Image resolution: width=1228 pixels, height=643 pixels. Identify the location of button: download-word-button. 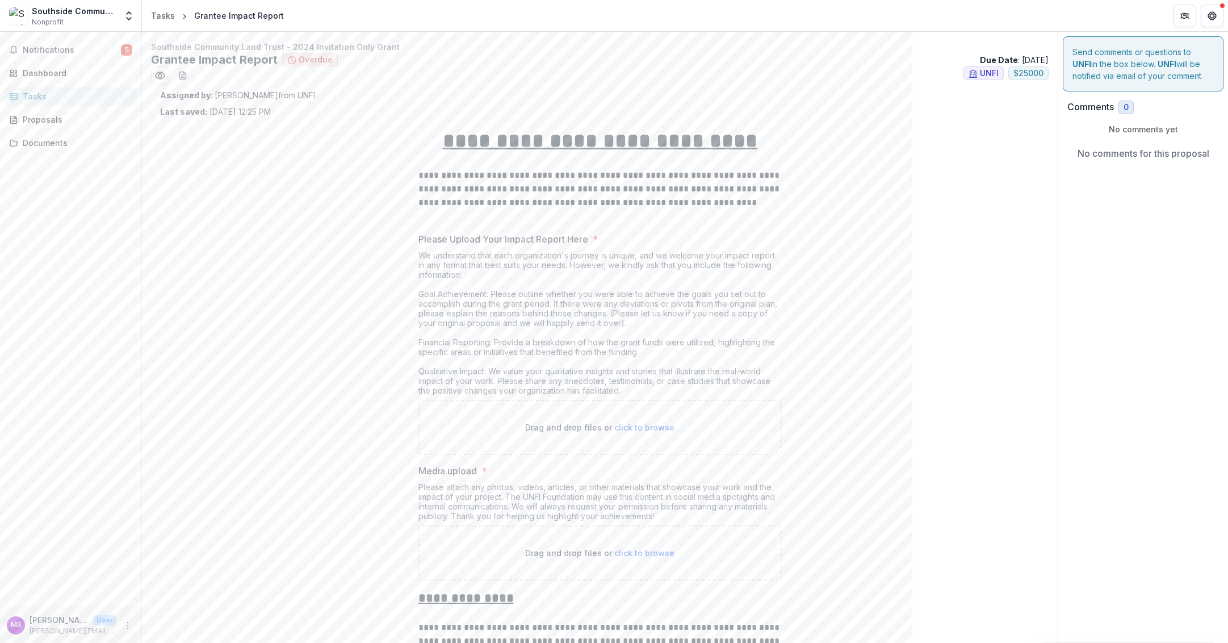
(183, 76).